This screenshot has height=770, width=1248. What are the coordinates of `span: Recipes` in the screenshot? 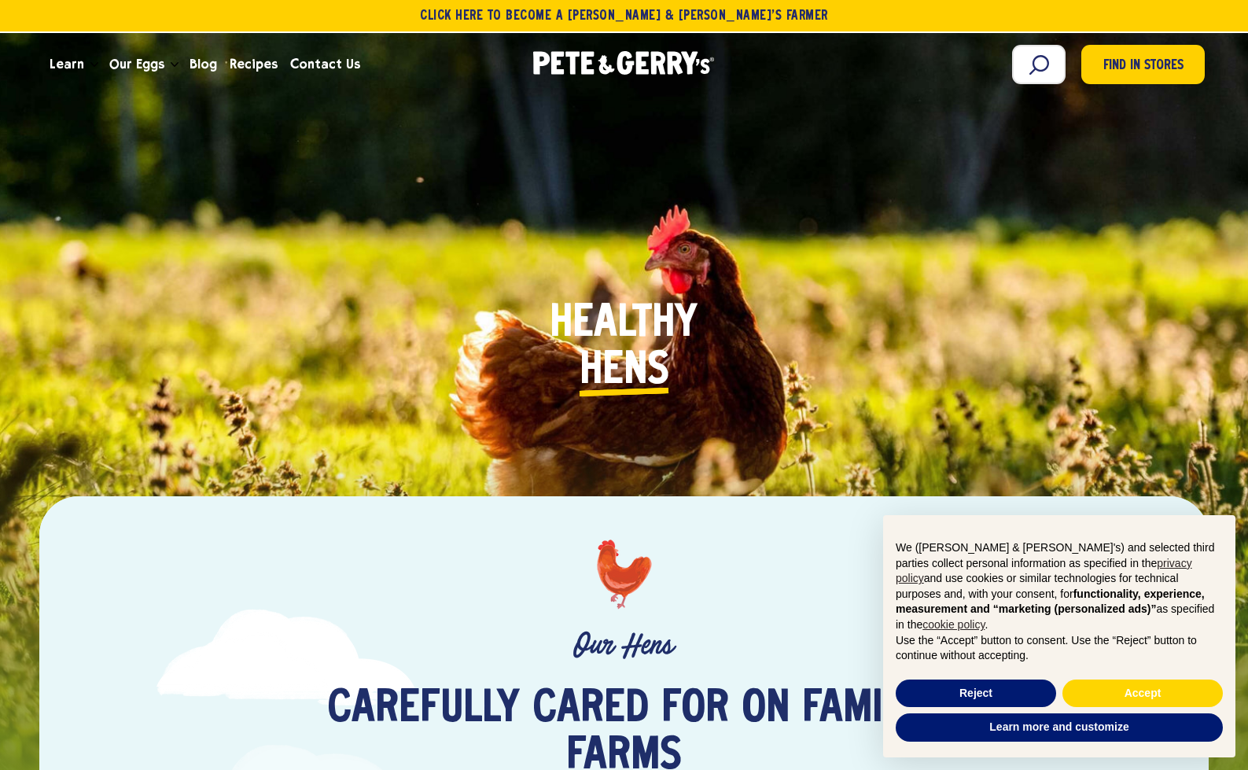 It's located at (253, 64).